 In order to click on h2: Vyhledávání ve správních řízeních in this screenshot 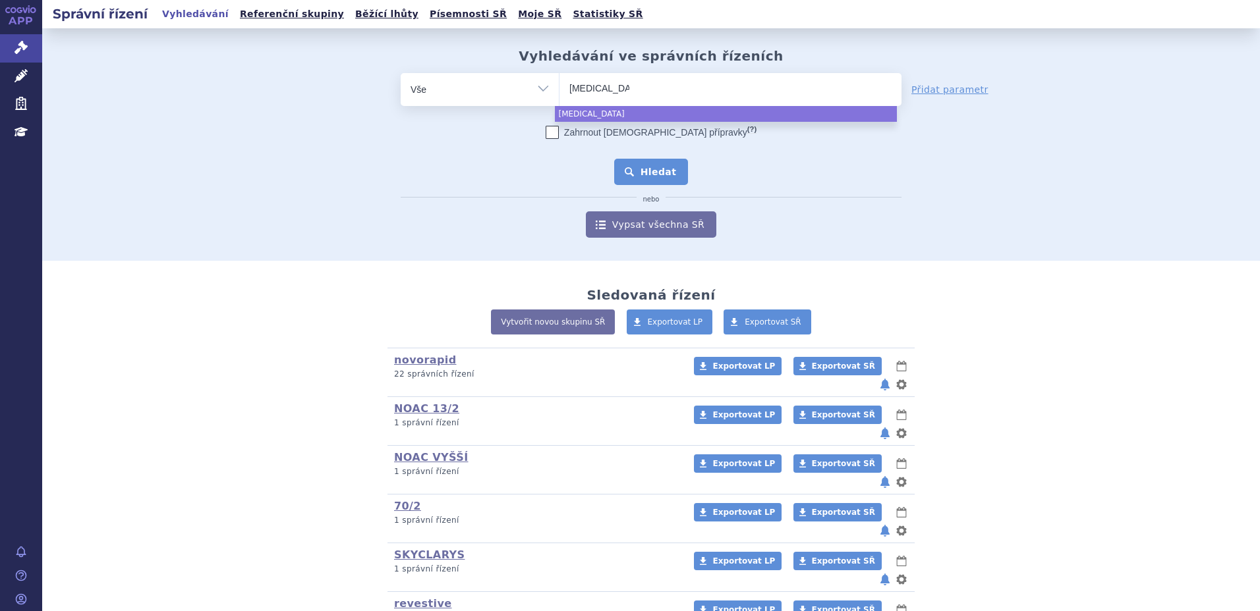, I will do `click(651, 56)`.